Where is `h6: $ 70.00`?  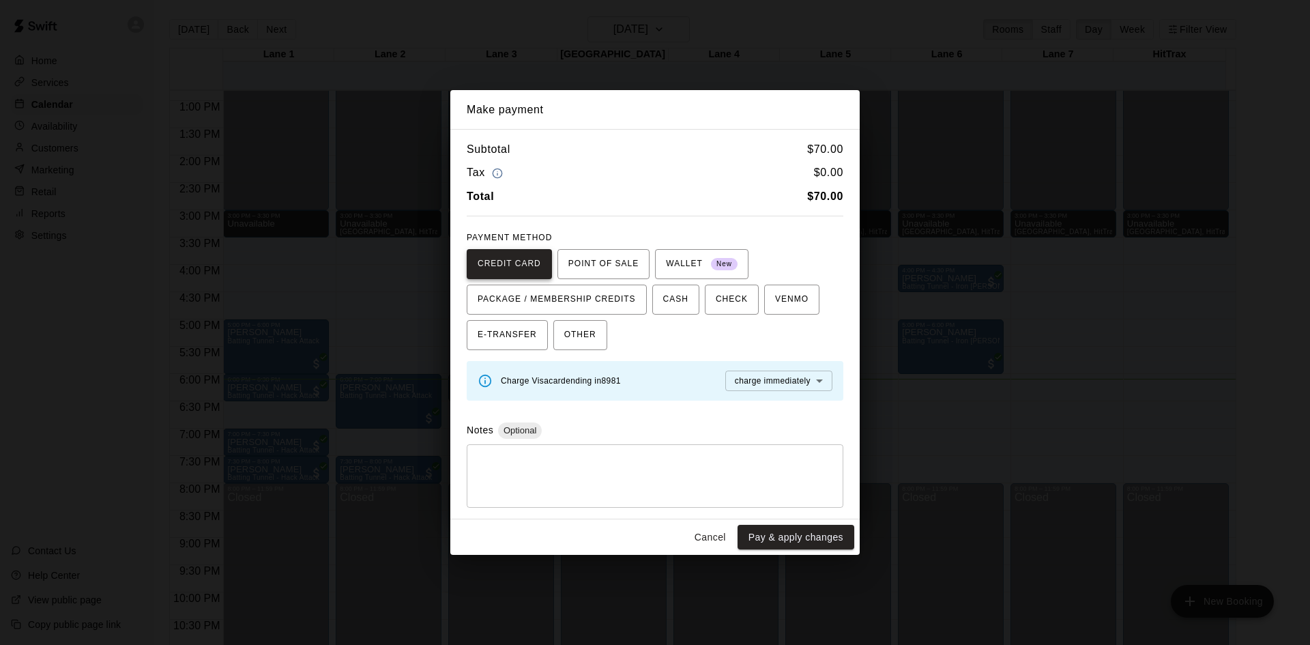 h6: $ 70.00 is located at coordinates (825, 149).